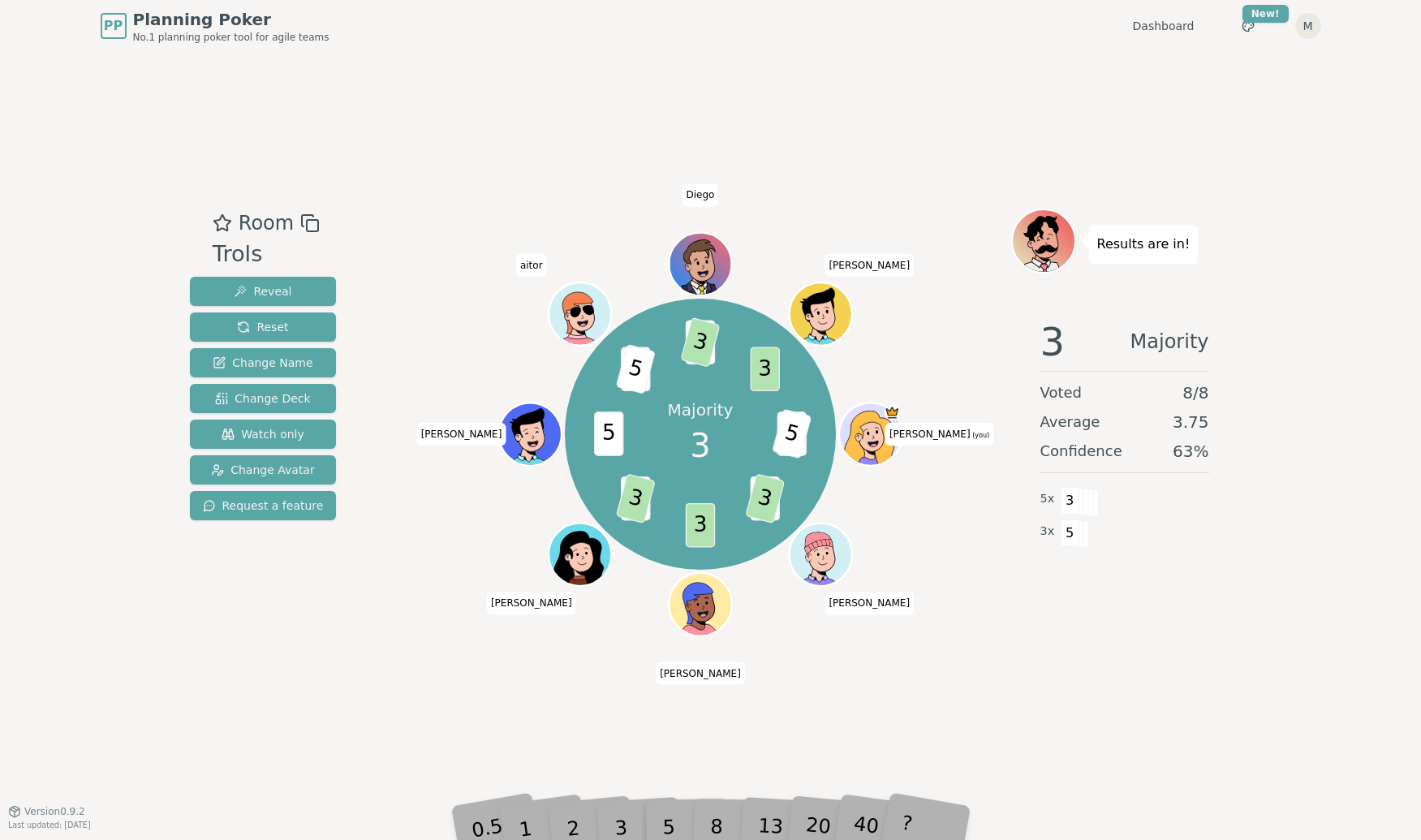 The width and height of the screenshot is (1421, 840). I want to click on span: Reveal, so click(262, 292).